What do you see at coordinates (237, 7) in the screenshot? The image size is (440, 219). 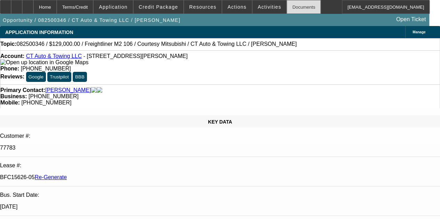 I see `button: Actions` at bounding box center [237, 7].